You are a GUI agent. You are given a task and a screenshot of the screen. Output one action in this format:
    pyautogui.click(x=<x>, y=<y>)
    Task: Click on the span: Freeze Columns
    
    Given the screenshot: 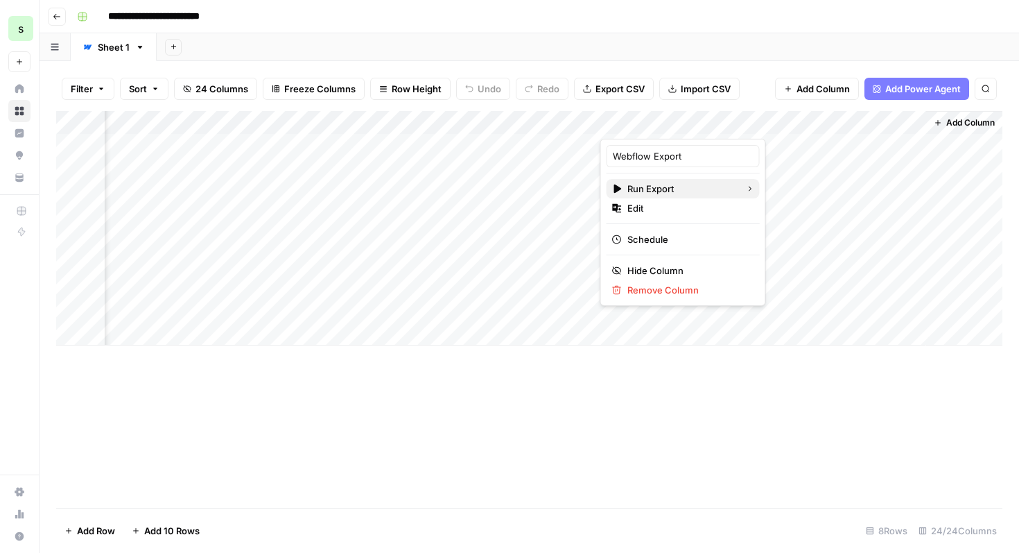 What is the action you would take?
    pyautogui.click(x=320, y=89)
    